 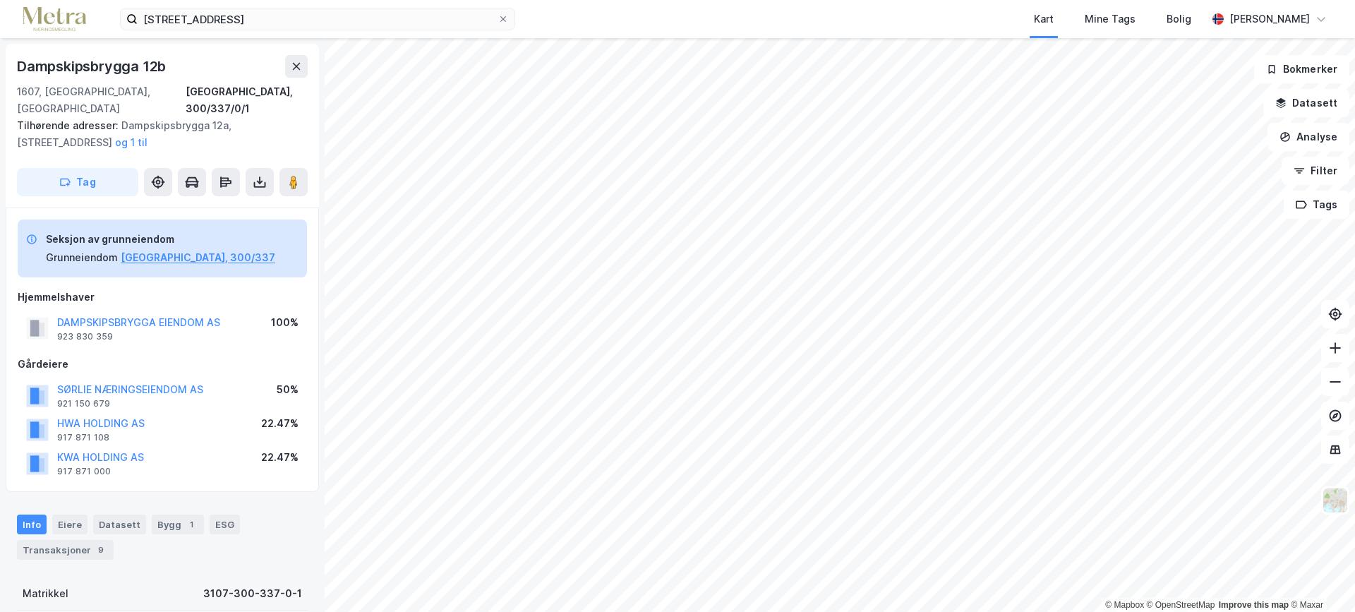 What do you see at coordinates (287, 389) in the screenshot?
I see `div: 50%` at bounding box center [287, 389].